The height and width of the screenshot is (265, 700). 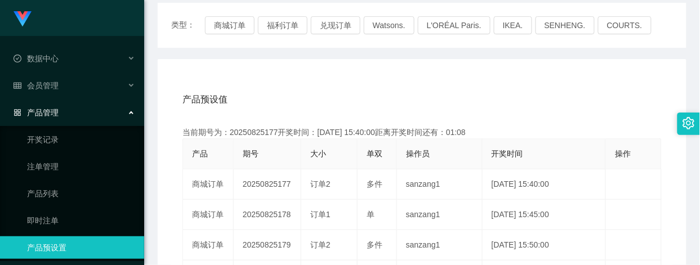 I want to click on span: 订单1, so click(x=320, y=215).